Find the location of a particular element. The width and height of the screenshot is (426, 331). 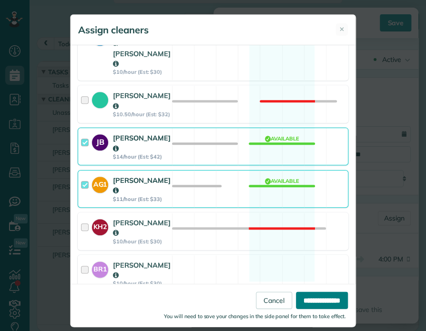

strong: $14/hour (Est: $42) is located at coordinates (142, 157).